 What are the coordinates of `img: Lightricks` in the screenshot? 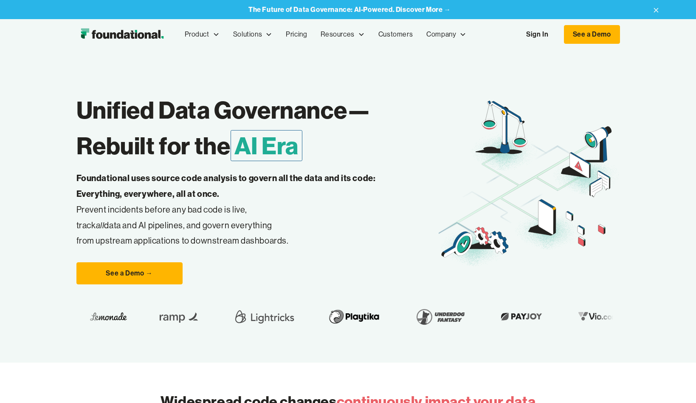 It's located at (241, 316).